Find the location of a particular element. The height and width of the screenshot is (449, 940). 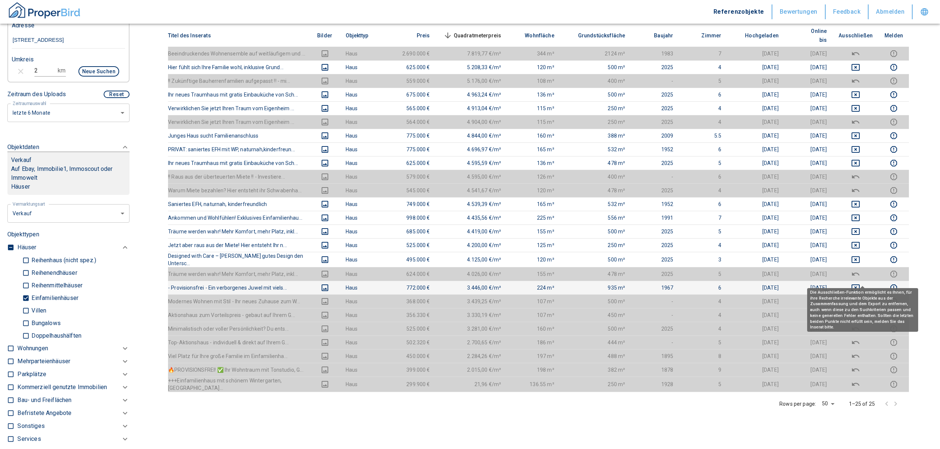

td: 2124 m² is located at coordinates (596, 53).